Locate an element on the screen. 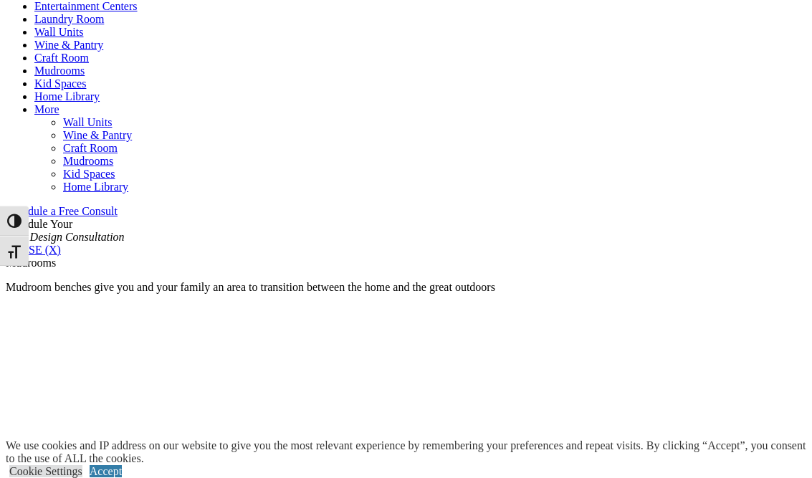  p: Mudroom benches give you and your family an area to transition between the home and the great out... is located at coordinates (405, 287).